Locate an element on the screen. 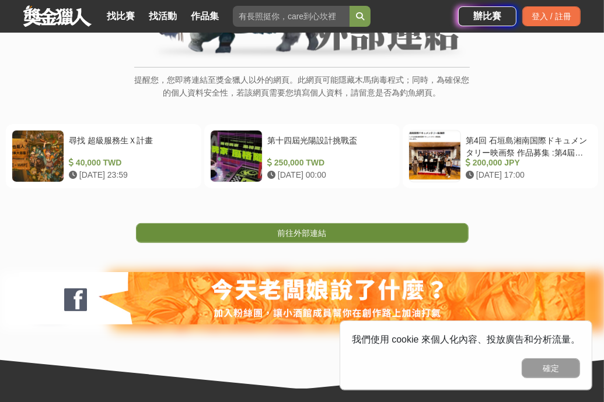  span: 我們使用 cookie 來個人化內容、投放廣告和分析流量。 is located at coordinates (465, 339).